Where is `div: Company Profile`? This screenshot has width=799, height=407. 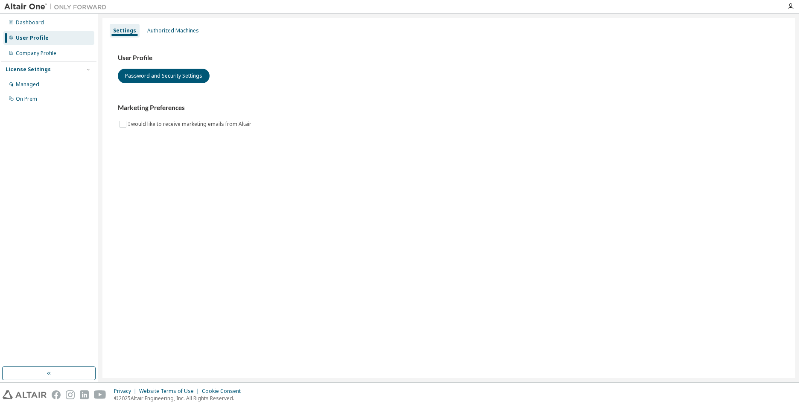
div: Company Profile is located at coordinates (36, 53).